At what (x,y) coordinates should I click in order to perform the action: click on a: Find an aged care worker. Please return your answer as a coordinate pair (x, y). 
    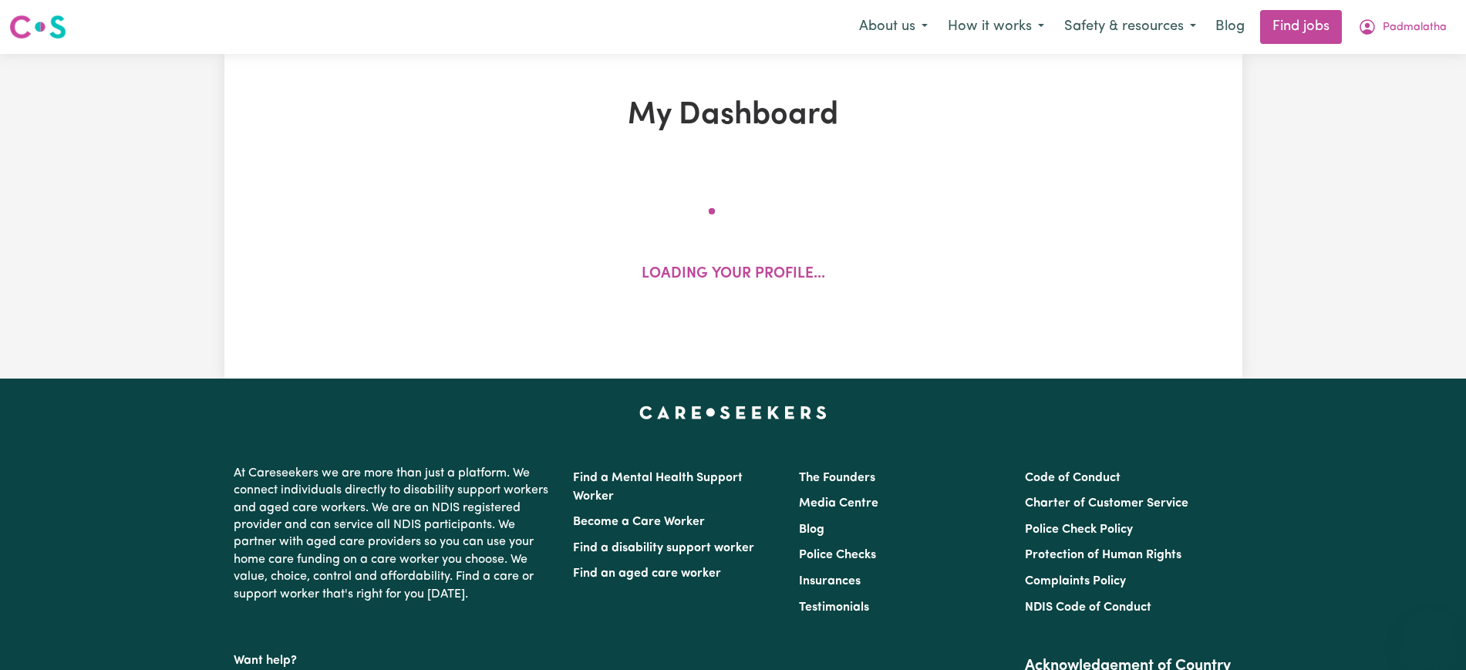
    Looking at the image, I should click on (647, 574).